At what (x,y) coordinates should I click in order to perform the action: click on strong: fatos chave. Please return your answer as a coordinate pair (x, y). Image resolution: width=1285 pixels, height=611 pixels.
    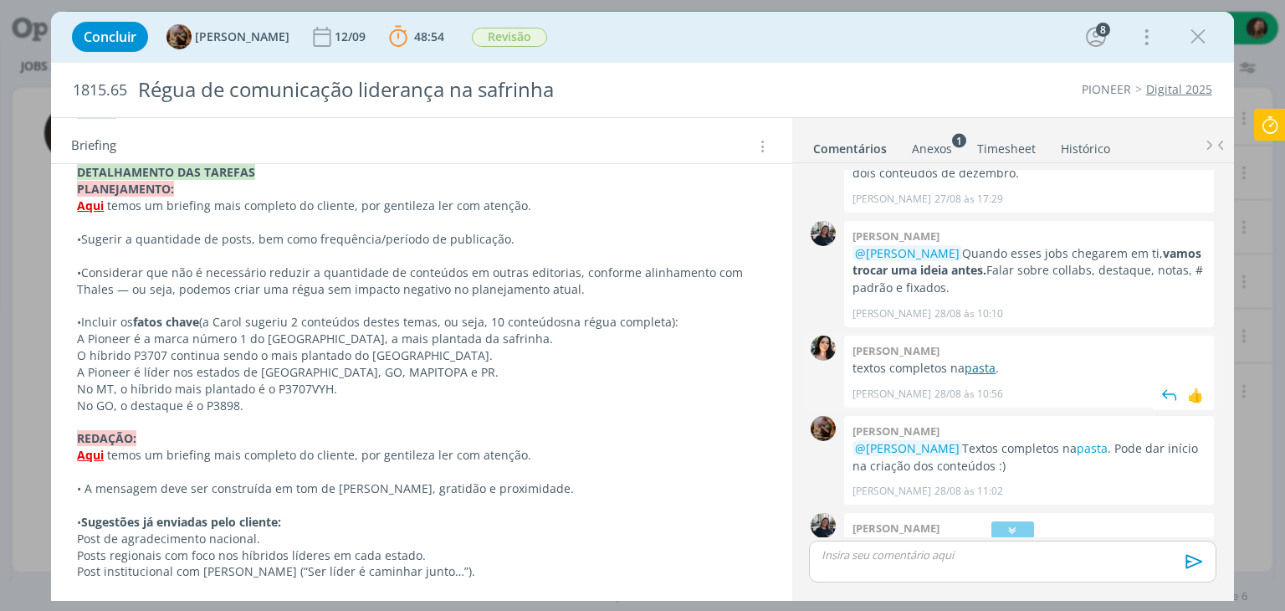
    Looking at the image, I should click on (166, 321).